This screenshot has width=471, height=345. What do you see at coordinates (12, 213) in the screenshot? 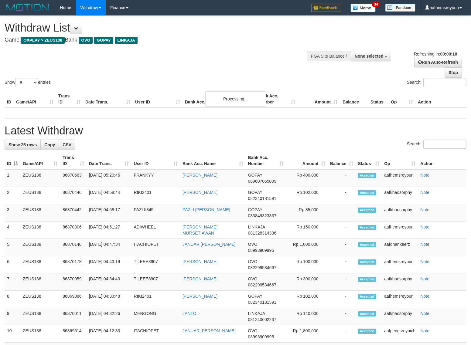
I see `td: 3` at bounding box center [12, 213].